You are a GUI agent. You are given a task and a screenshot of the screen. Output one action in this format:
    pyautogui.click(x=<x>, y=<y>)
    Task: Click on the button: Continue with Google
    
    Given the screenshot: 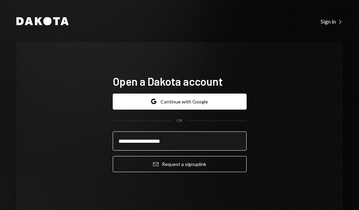 What is the action you would take?
    pyautogui.click(x=180, y=101)
    